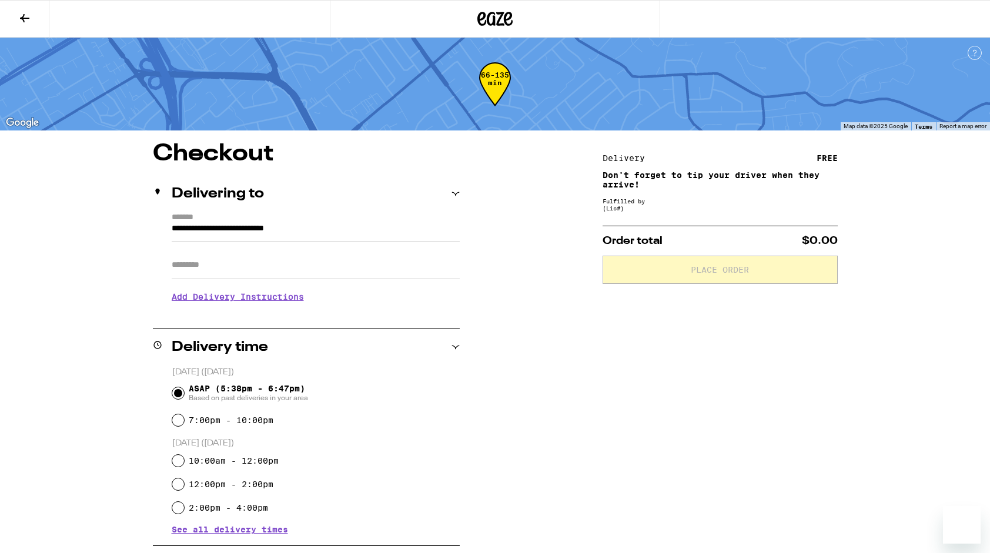 The width and height of the screenshot is (990, 553). Describe the element at coordinates (306, 154) in the screenshot. I see `h1: Checkout` at that location.